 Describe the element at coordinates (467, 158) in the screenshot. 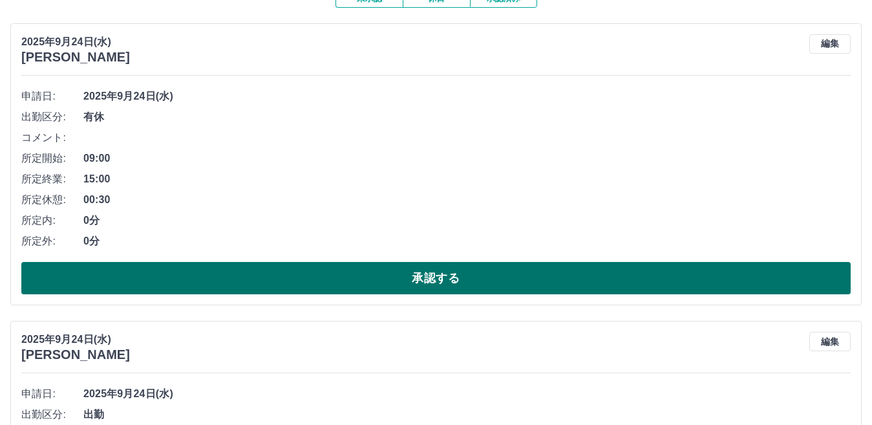

I see `span: 09:00` at that location.